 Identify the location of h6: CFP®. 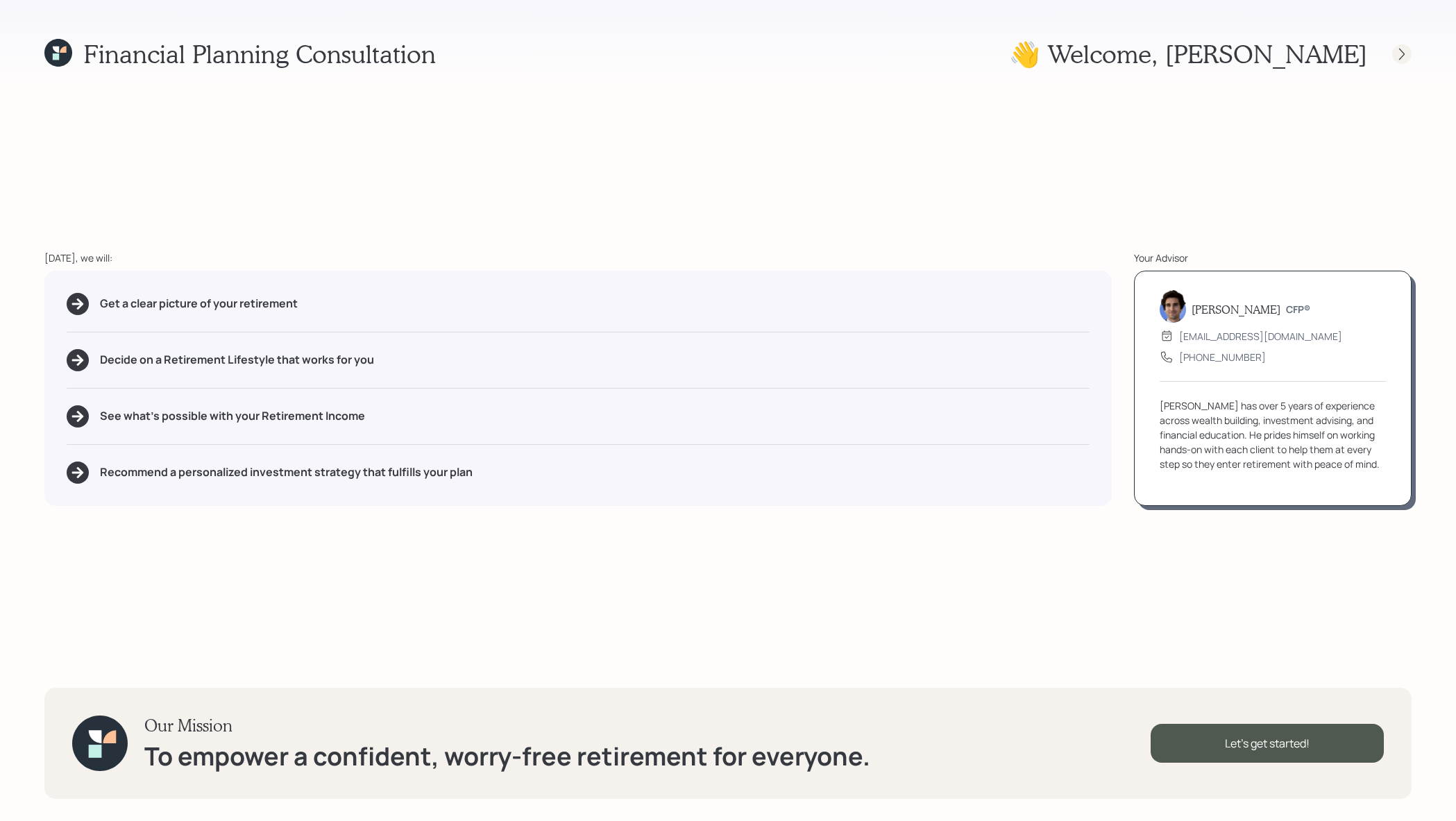
(1298, 310).